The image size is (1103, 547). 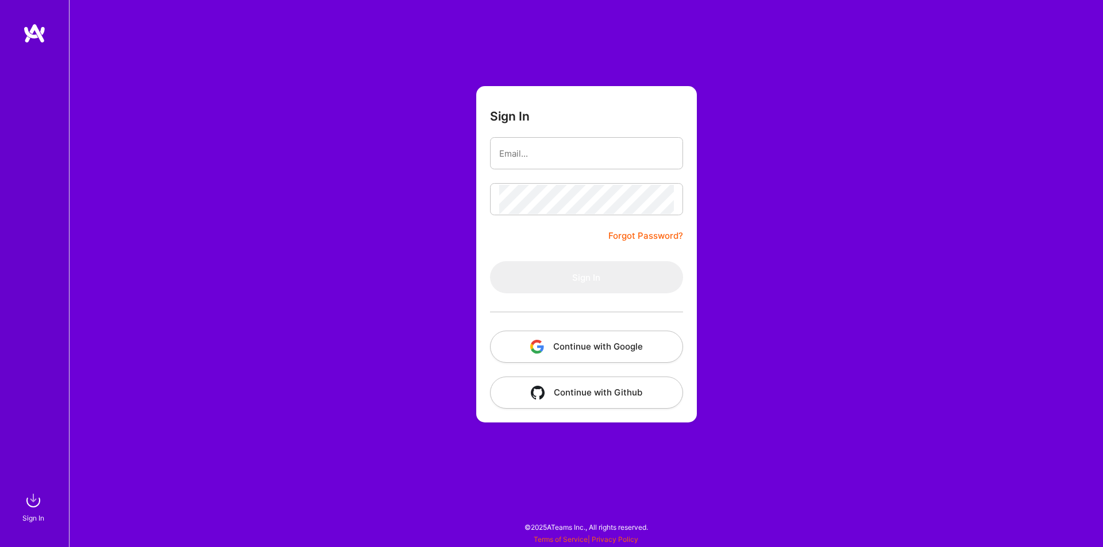 I want to click on img: sign in, so click(x=33, y=501).